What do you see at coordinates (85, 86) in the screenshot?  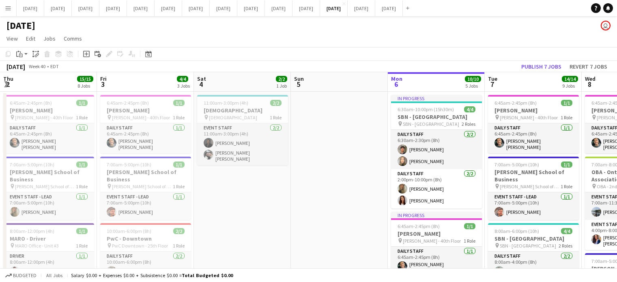 I see `div: 8 Jobs` at bounding box center [85, 86].